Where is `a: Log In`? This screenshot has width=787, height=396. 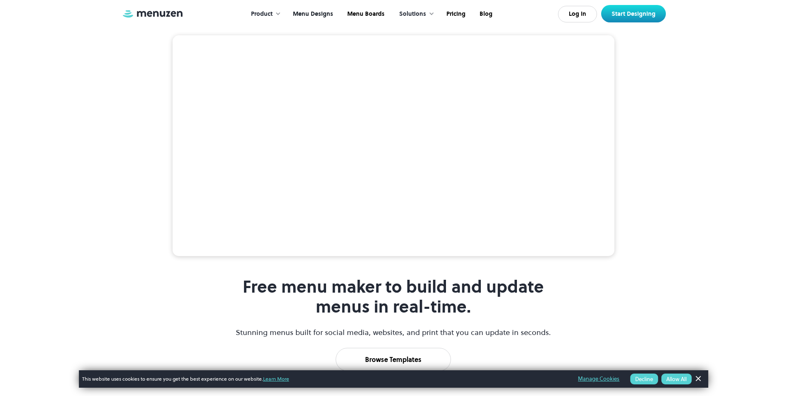
a: Log In is located at coordinates (577, 14).